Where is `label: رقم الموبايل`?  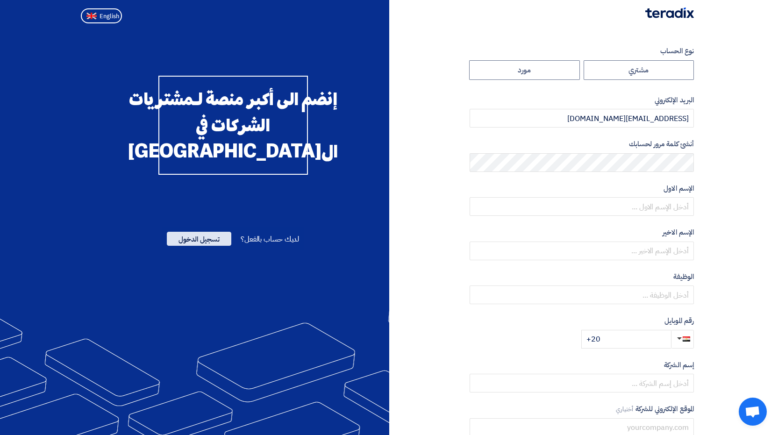
label: رقم الموبايل is located at coordinates (582, 321).